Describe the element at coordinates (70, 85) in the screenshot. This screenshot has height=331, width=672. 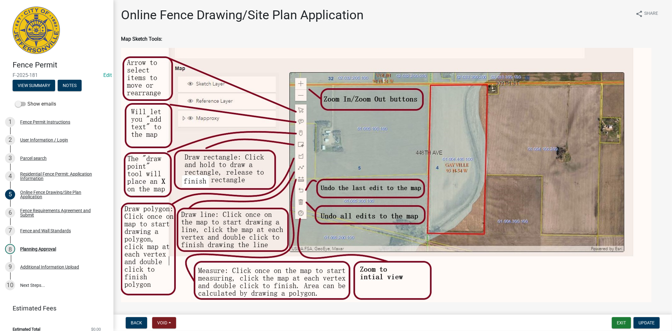
I see `button: Notes` at that location.